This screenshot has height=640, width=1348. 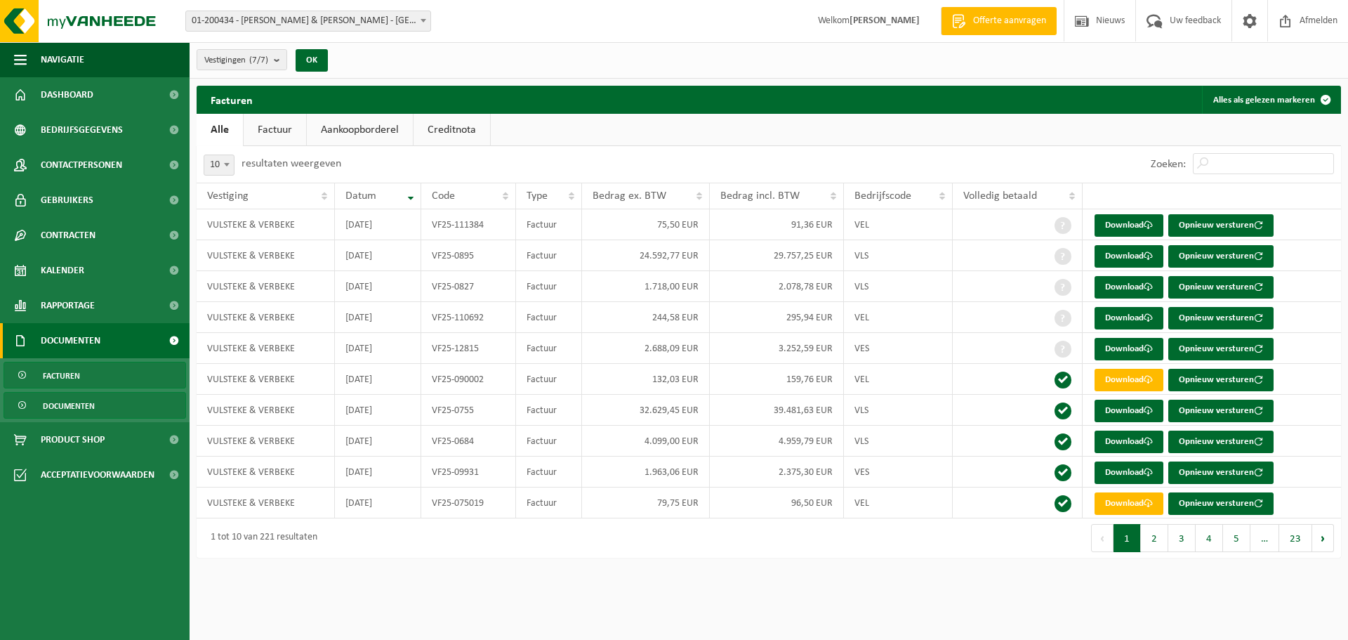 What do you see at coordinates (646, 410) in the screenshot?
I see `td: 32.629,45 EUR` at bounding box center [646, 410].